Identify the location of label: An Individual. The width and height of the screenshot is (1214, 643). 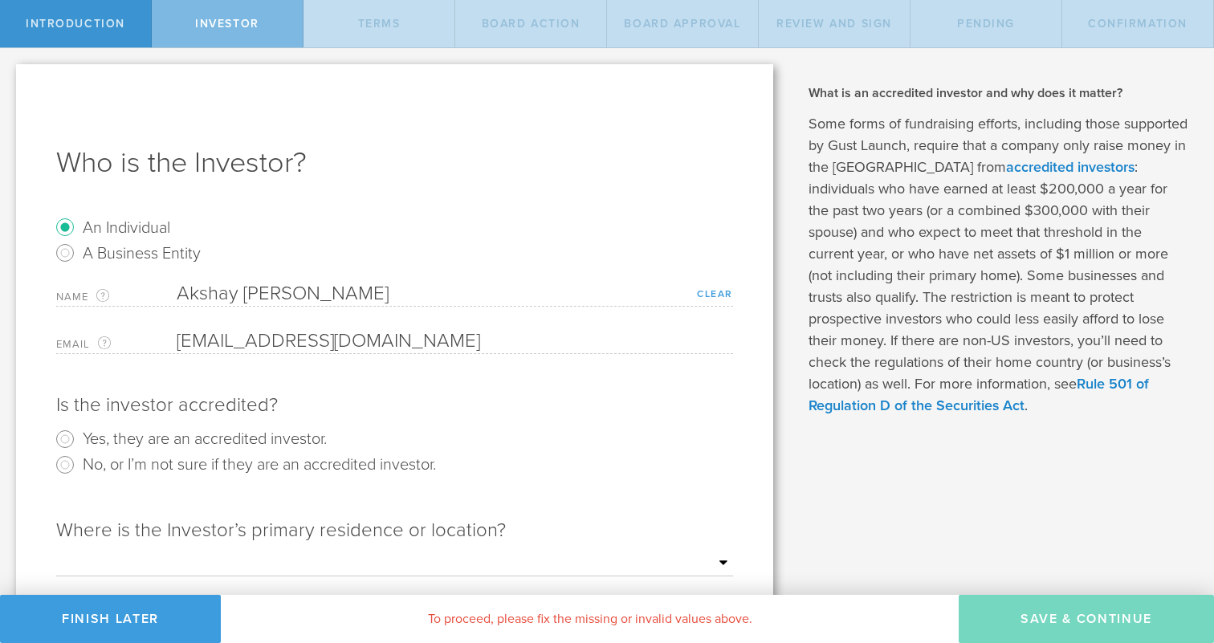
(126, 226).